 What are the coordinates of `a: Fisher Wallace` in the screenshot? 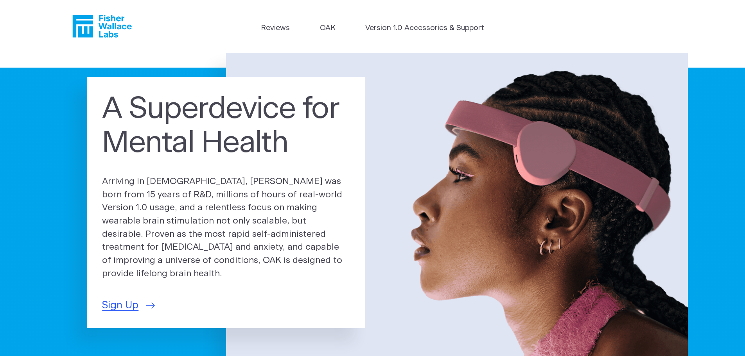 It's located at (102, 26).